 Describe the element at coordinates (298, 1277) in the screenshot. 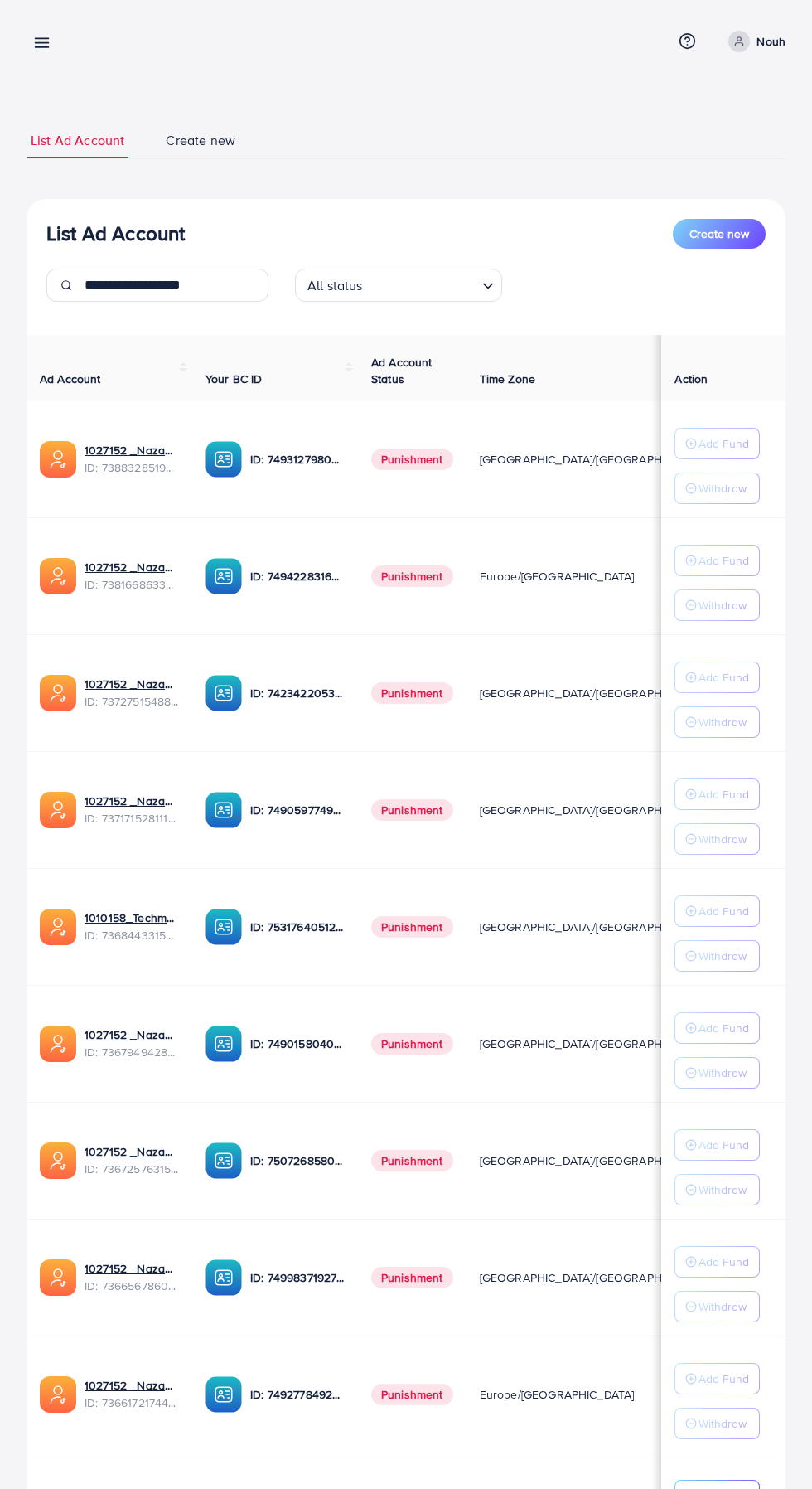

I see `p: ID: 7499837192777400321` at that location.